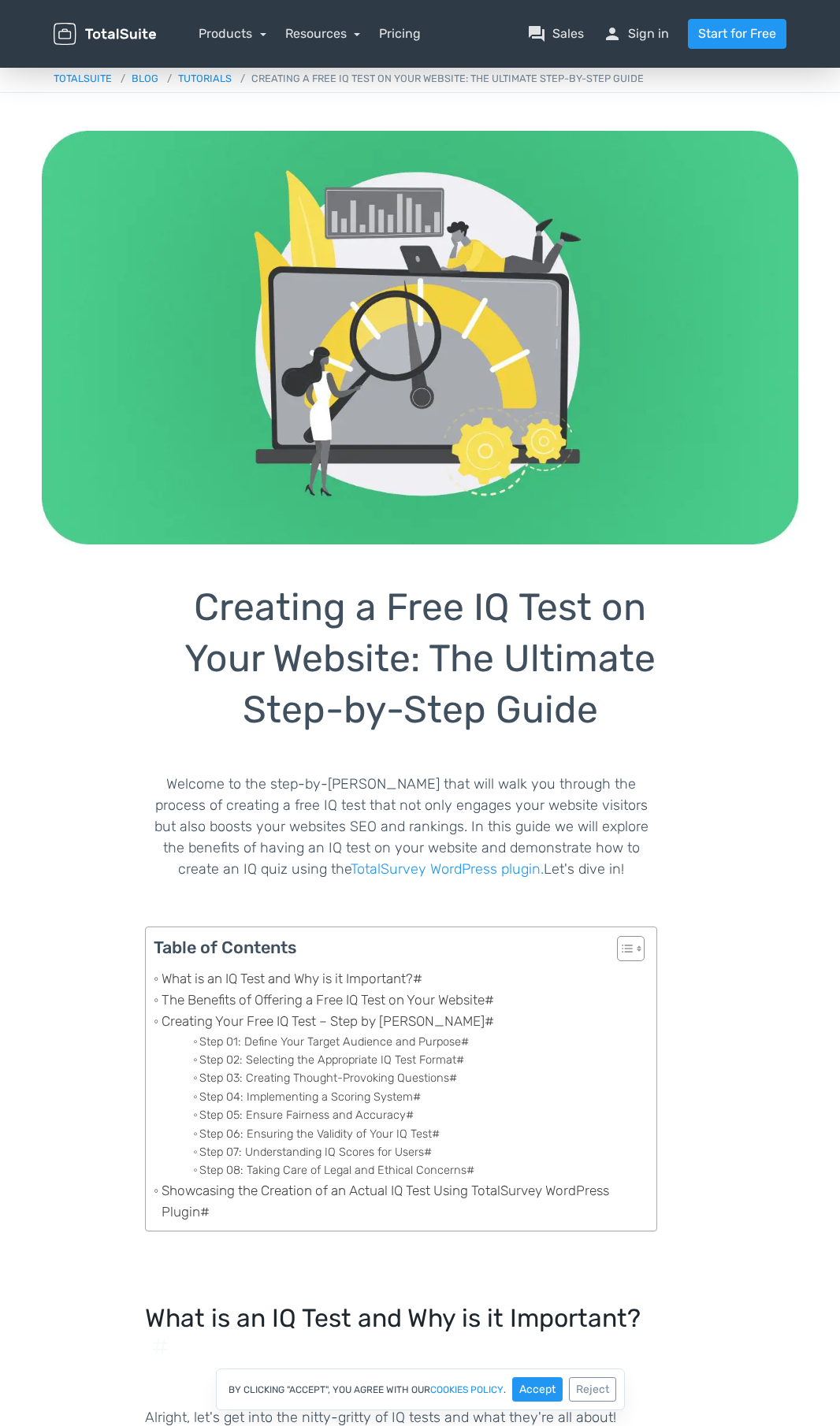  Describe the element at coordinates (288, 978) in the screenshot. I see `a: What is an IQ Test and Why is it Important?#` at that location.